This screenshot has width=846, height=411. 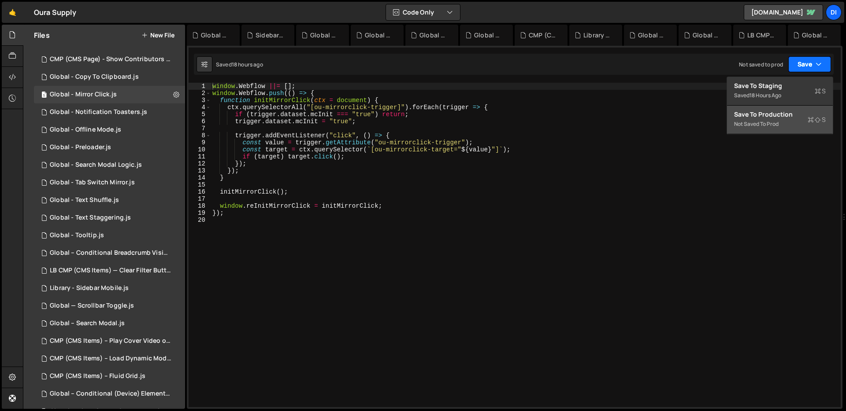 I want to click on div: 14937/44593.js, so click(x=109, y=289).